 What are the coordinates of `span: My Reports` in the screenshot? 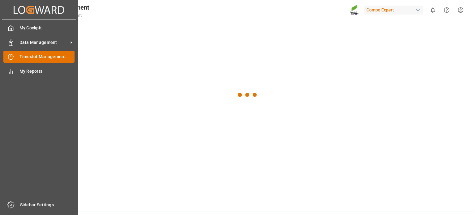 It's located at (47, 71).